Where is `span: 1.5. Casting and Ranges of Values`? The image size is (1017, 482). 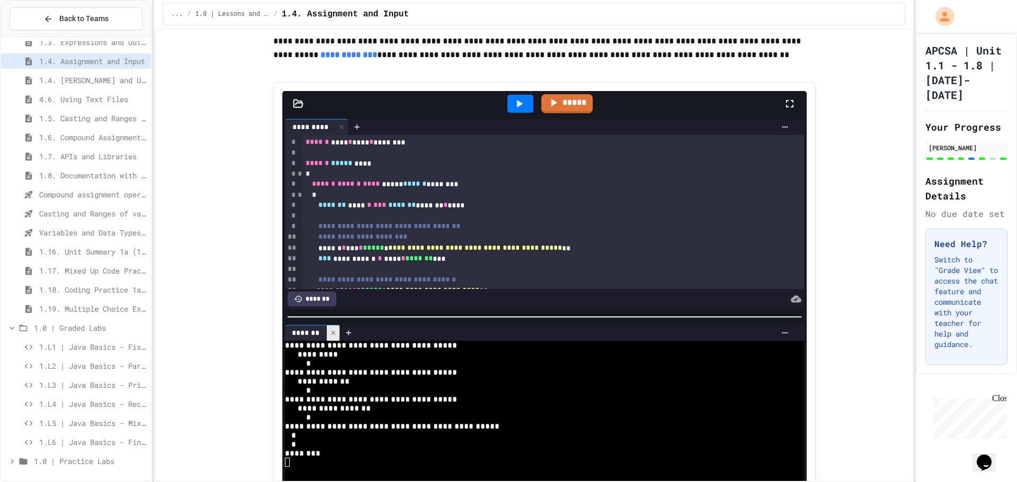
span: 1.5. Casting and Ranges of Values is located at coordinates (93, 118).